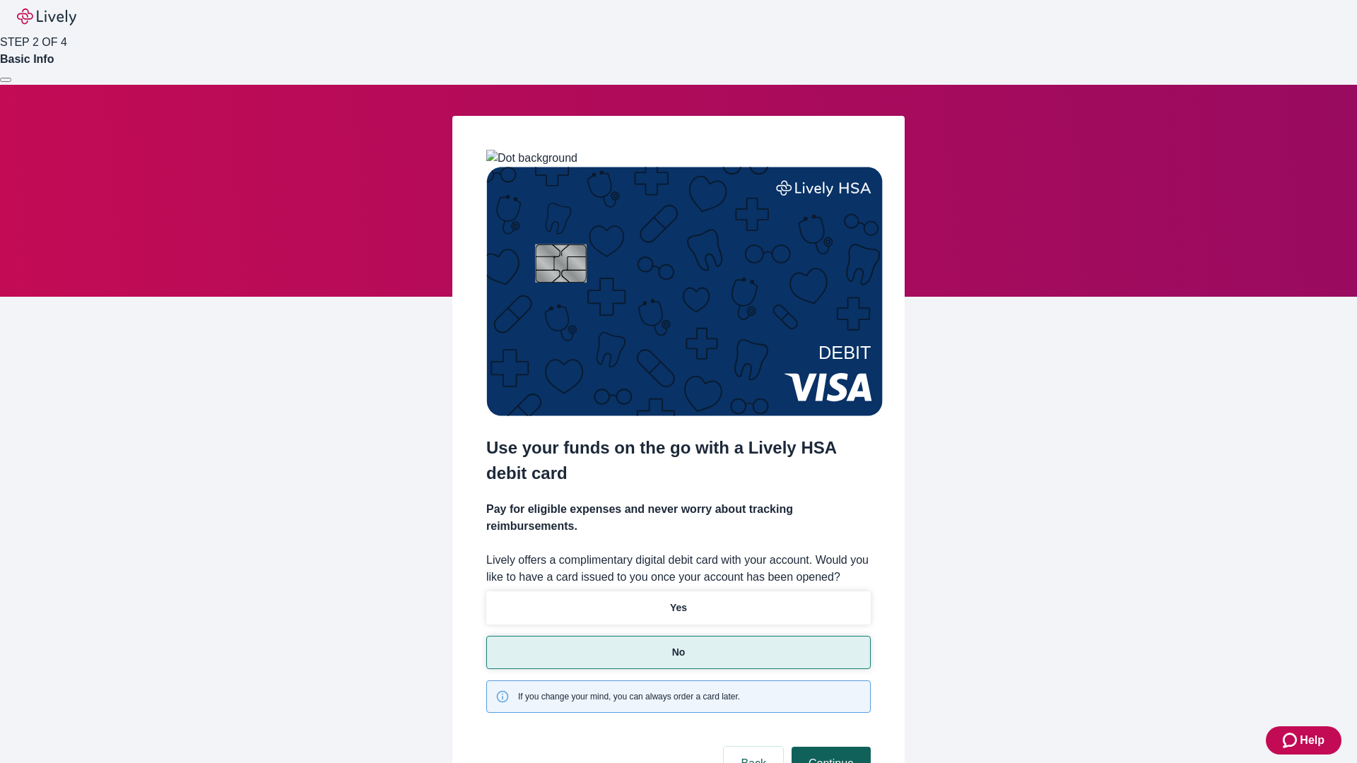 This screenshot has width=1357, height=763. What do you see at coordinates (678, 652) in the screenshot?
I see `button: No` at bounding box center [678, 652].